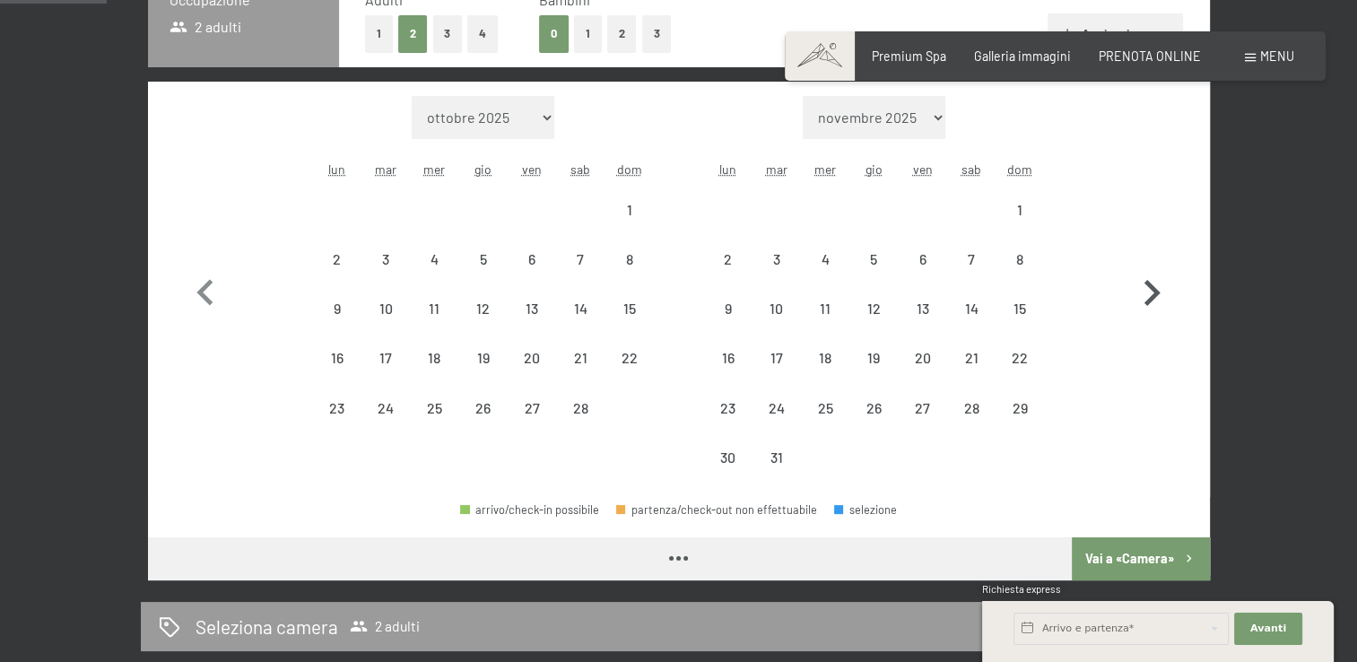 The height and width of the screenshot is (662, 1357). What do you see at coordinates (1023, 56) in the screenshot?
I see `span: Galleria immagini` at bounding box center [1023, 56].